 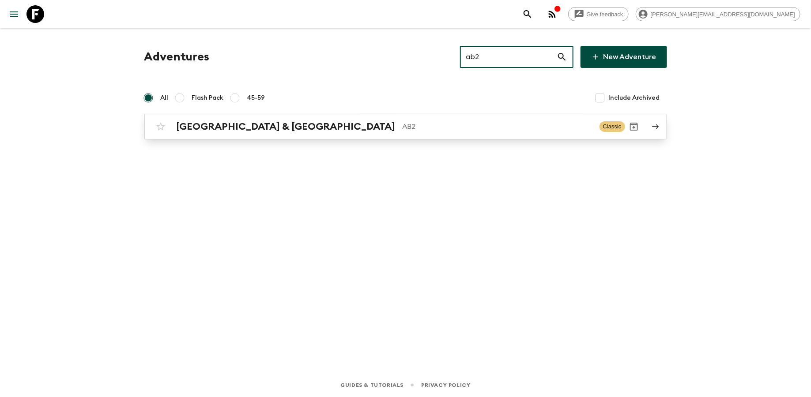 I want to click on span: All, so click(x=165, y=98).